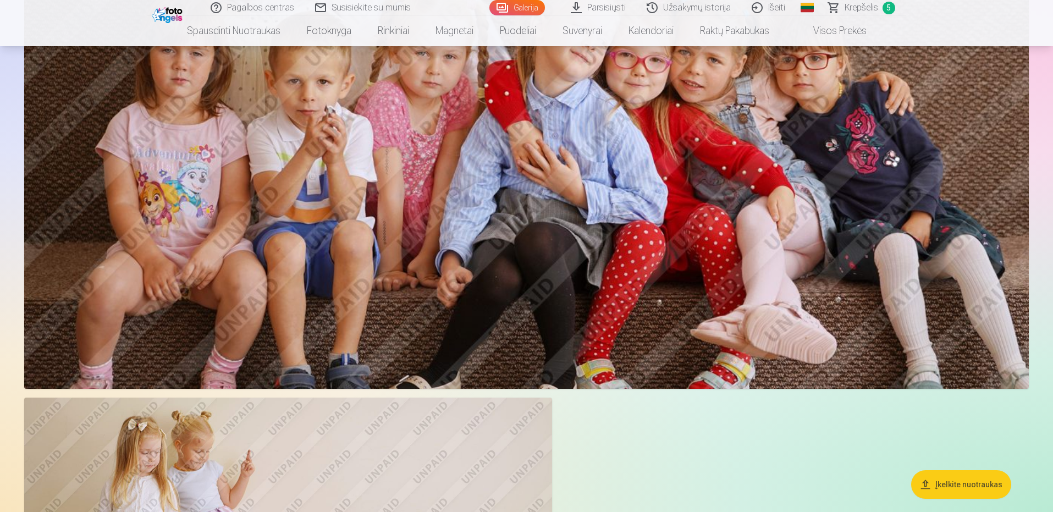 The height and width of the screenshot is (512, 1053). Describe the element at coordinates (518, 31) in the screenshot. I see `a: Puodeliai` at that location.